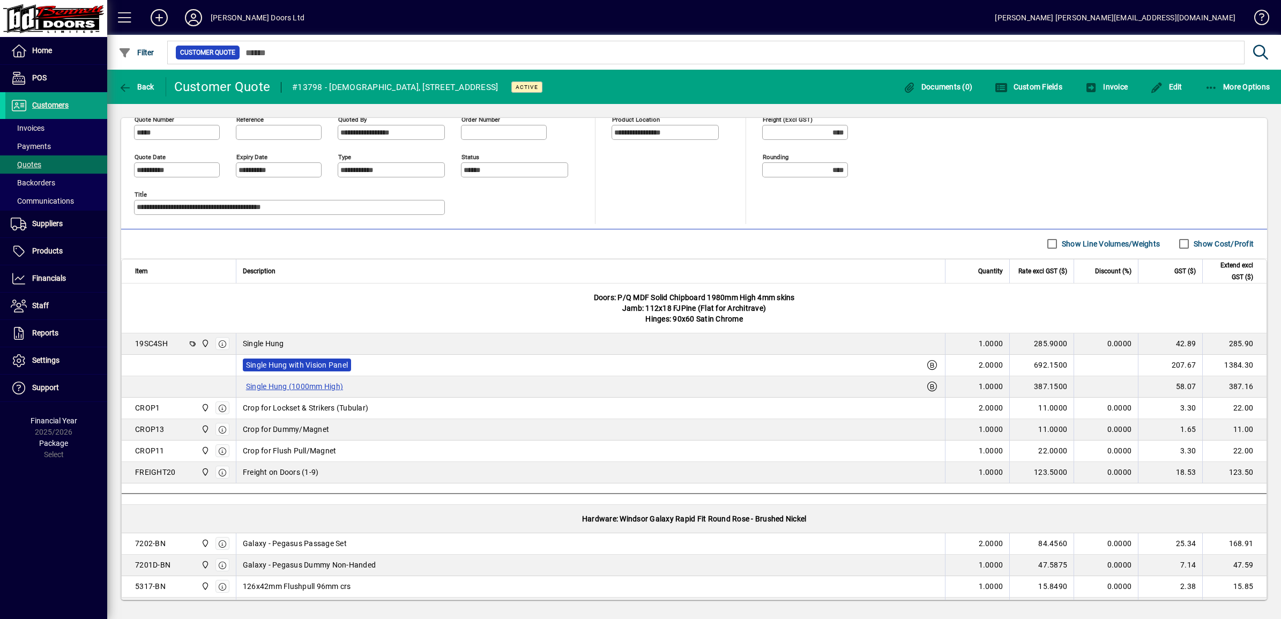 The image size is (1281, 619). Describe the element at coordinates (694, 308) in the screenshot. I see `div: Doors: P/Q MDF Solid Chipboard 1980mm High 4mm skins Jamb: 112x18 FJPine (Flat for Architrave) Hi...` at that location.